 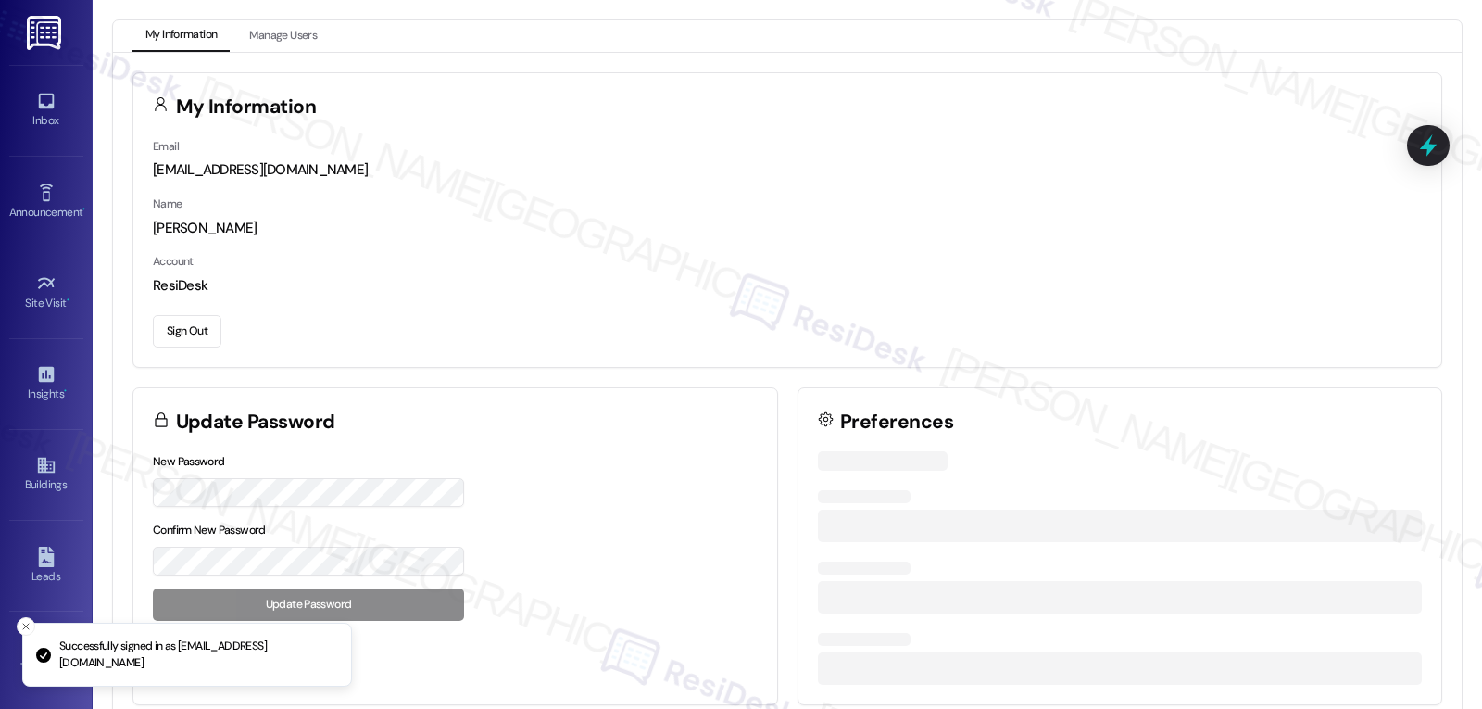 What do you see at coordinates (46, 293) in the screenshot?
I see `a: Site Visit •` at bounding box center [46, 293].